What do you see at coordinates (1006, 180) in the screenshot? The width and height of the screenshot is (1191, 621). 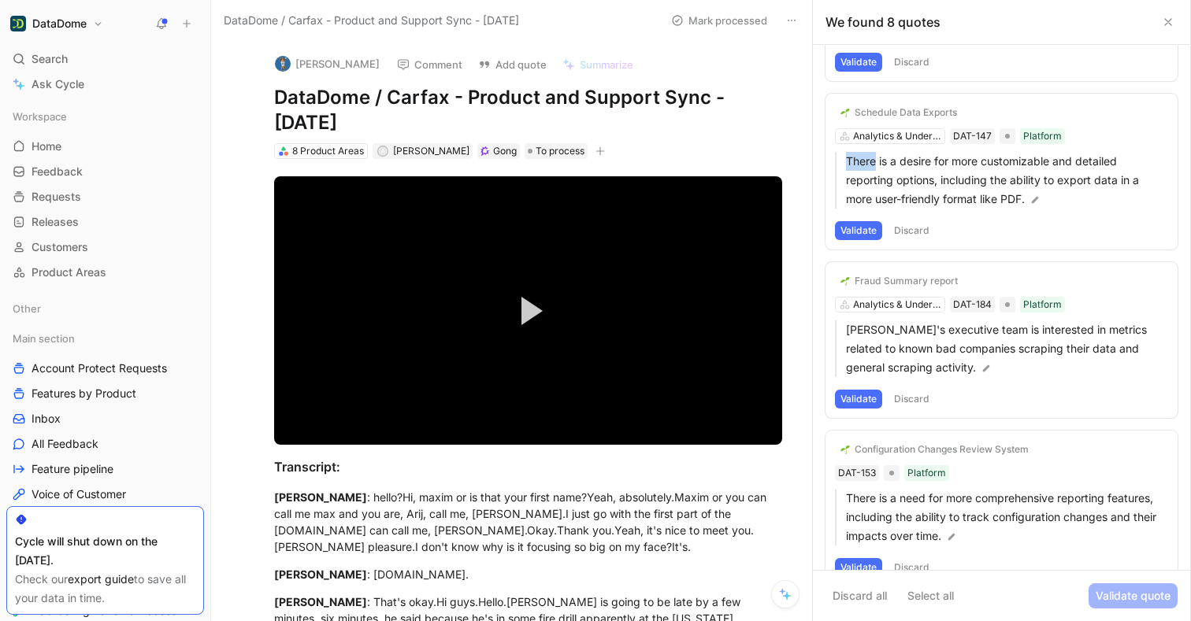 I see `p: There is a desire for more customizable and detailed reporting options, including the ability to ...` at bounding box center [1006, 180].